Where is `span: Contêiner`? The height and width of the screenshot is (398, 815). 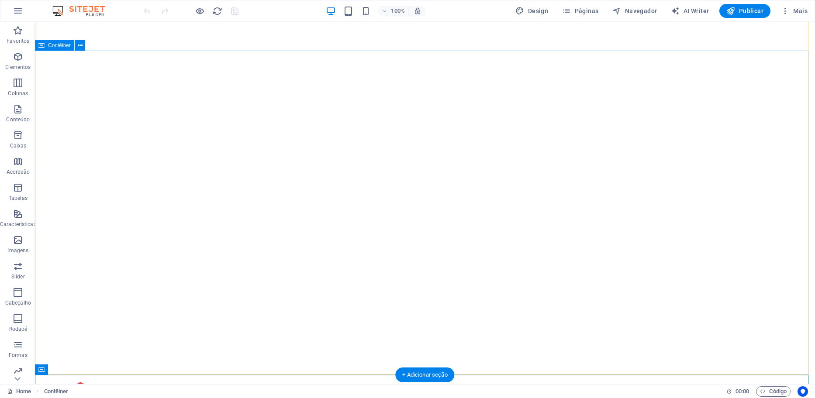 span: Contêiner is located at coordinates (59, 45).